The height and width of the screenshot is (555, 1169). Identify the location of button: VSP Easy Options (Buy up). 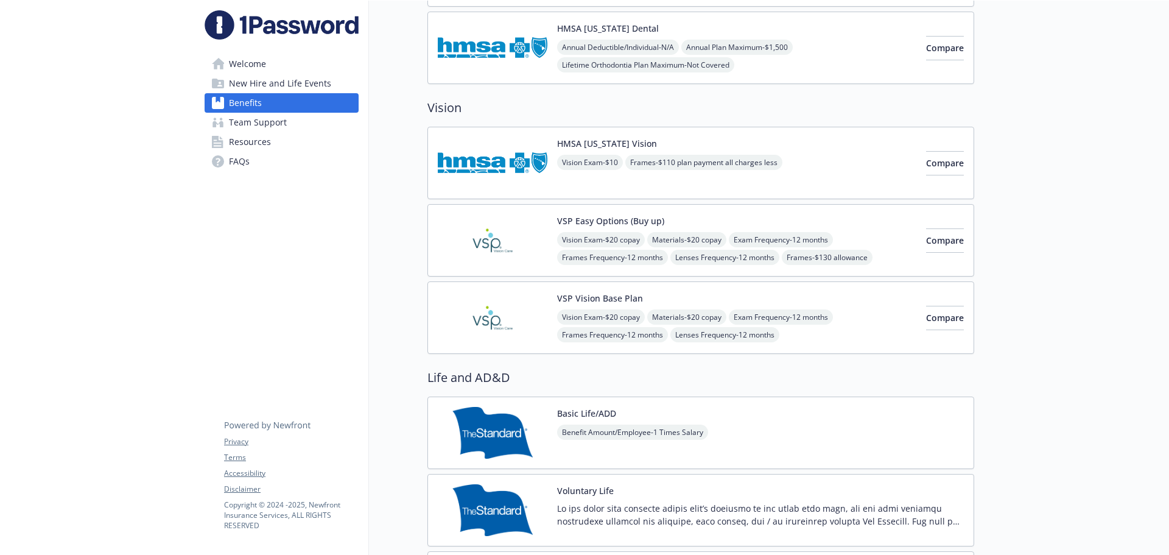
(611, 220).